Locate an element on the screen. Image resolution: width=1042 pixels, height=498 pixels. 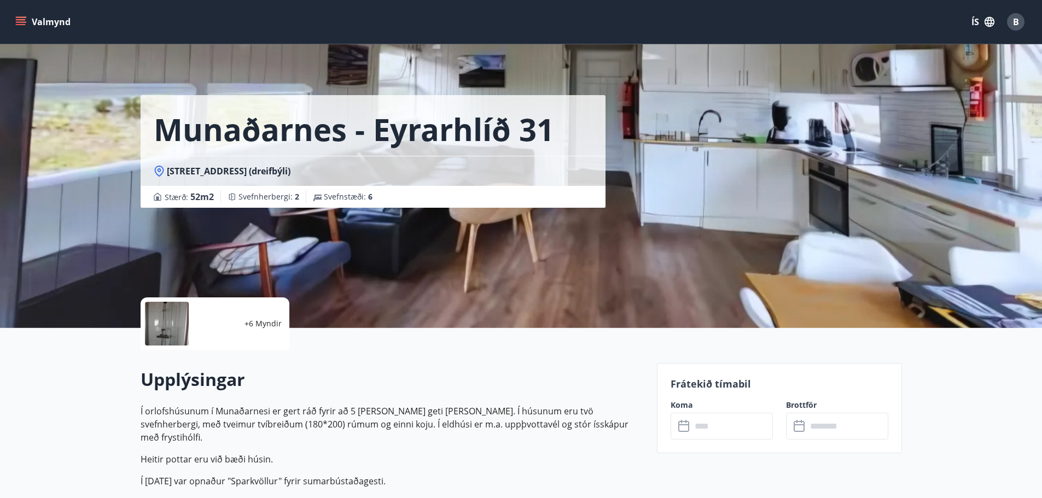
span: B is located at coordinates (1016, 22).